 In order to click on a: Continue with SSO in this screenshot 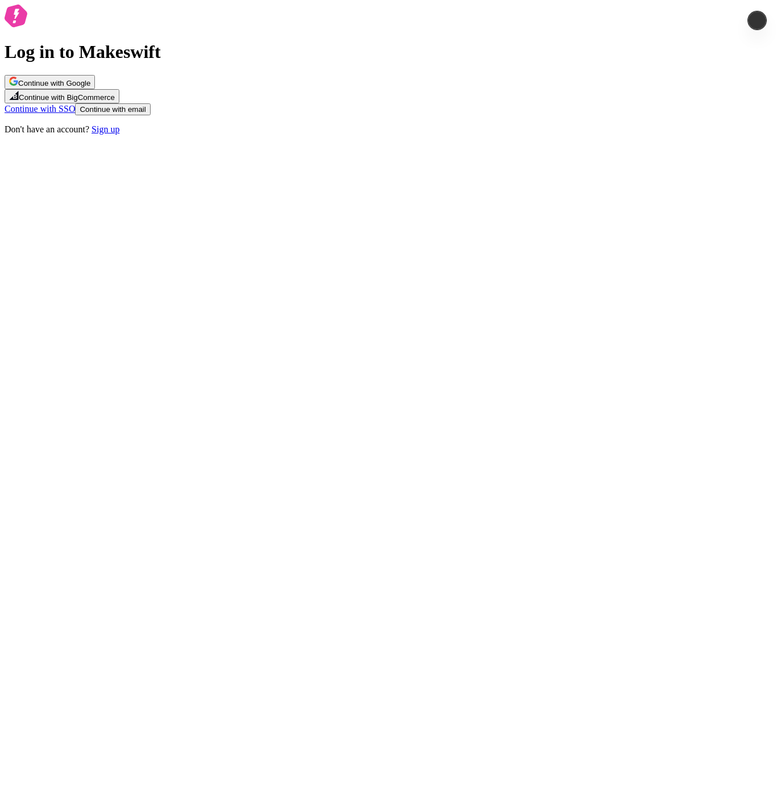, I will do `click(40, 109)`.